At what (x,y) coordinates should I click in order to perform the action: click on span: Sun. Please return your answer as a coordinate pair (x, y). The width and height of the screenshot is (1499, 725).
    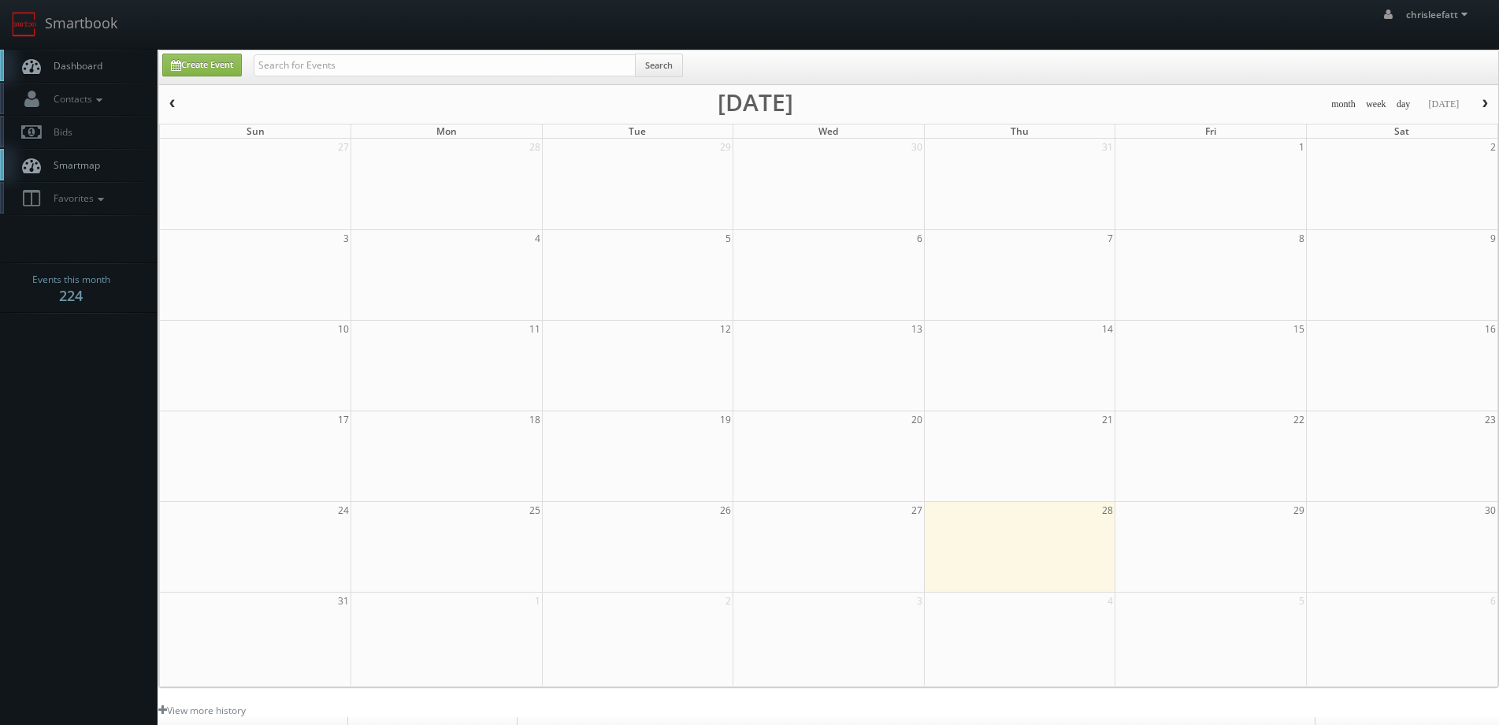
    Looking at the image, I should click on (255, 131).